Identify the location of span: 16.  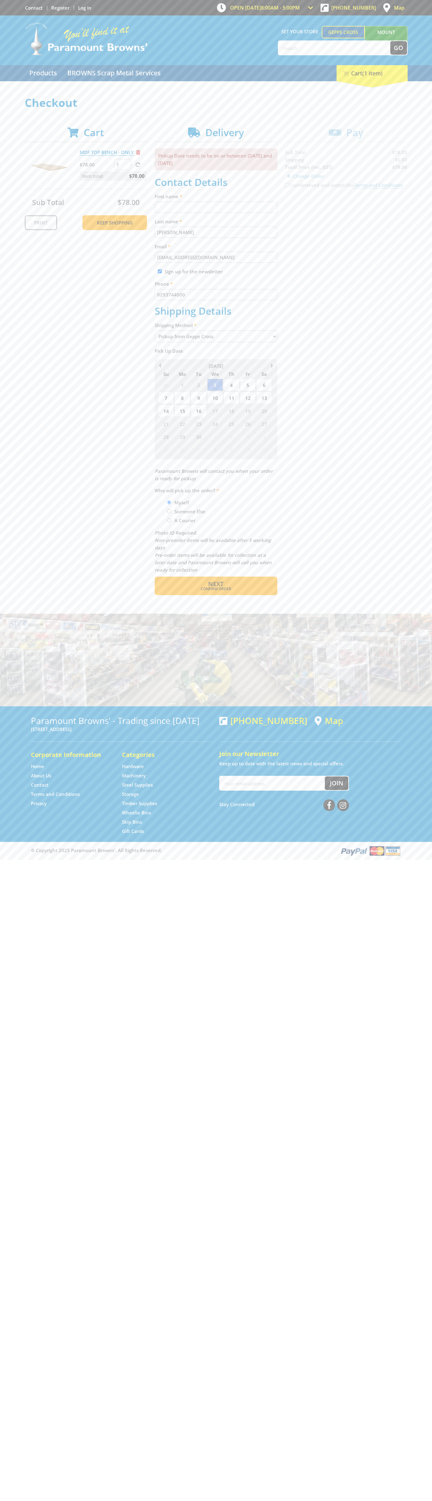
(199, 411).